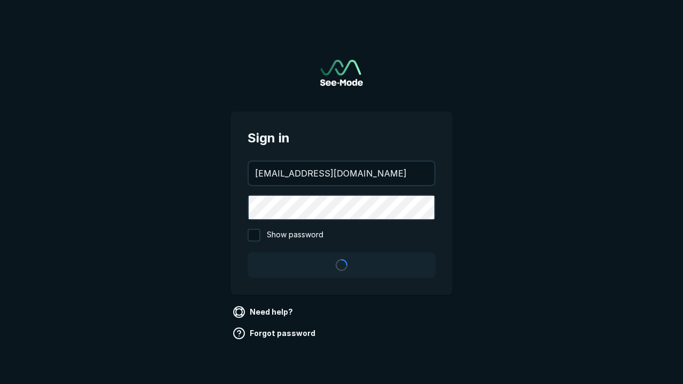  Describe the element at coordinates (295, 235) in the screenshot. I see `span: Show password` at that location.